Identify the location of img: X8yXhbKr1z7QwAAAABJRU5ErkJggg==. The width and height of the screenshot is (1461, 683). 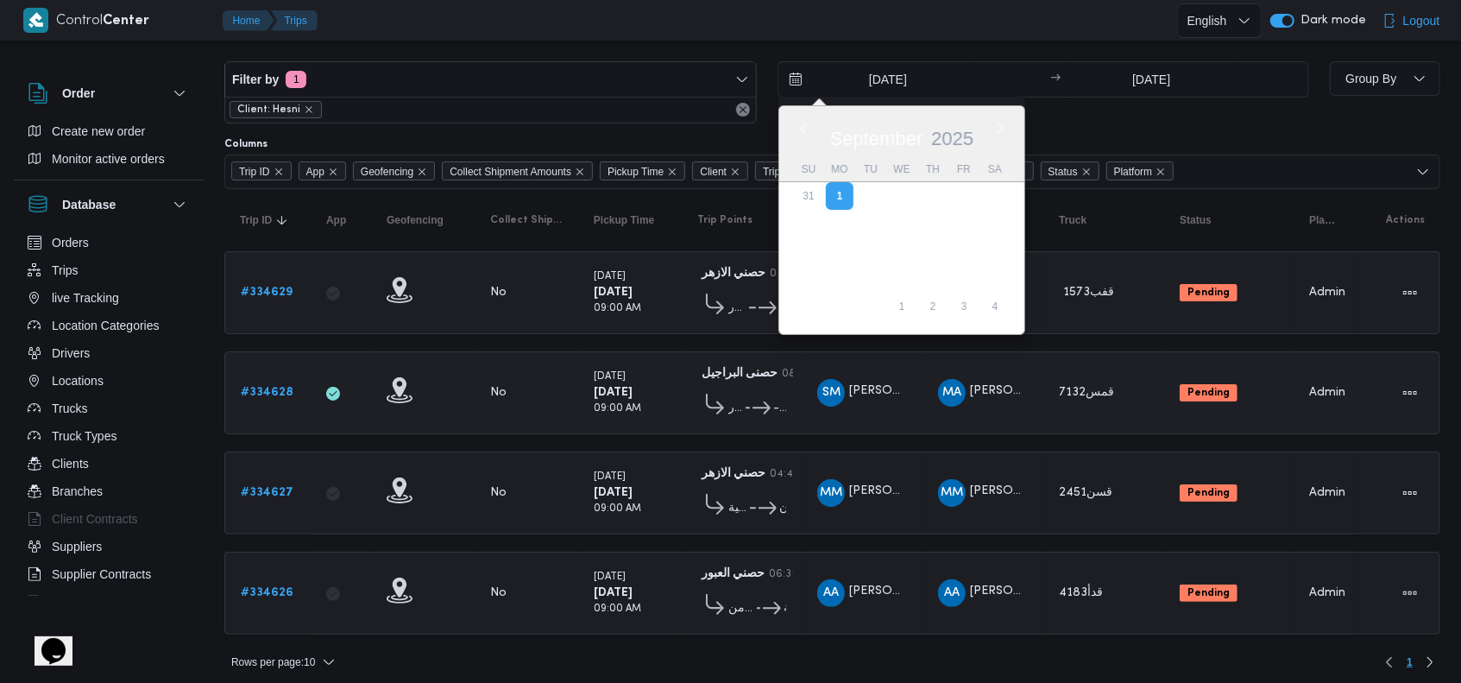
(35, 20).